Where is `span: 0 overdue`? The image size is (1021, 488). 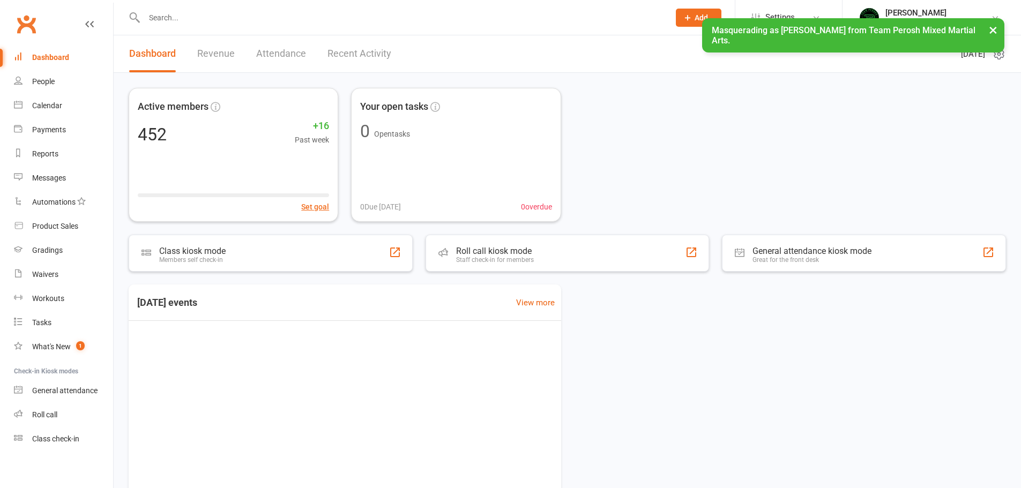
span: 0 overdue is located at coordinates (537, 207).